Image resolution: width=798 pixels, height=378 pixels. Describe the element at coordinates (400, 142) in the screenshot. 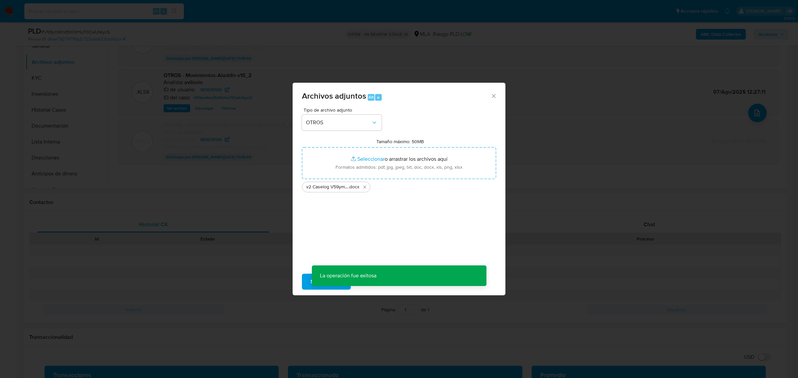

I see `label: Tamaño máximo: 50MB` at that location.